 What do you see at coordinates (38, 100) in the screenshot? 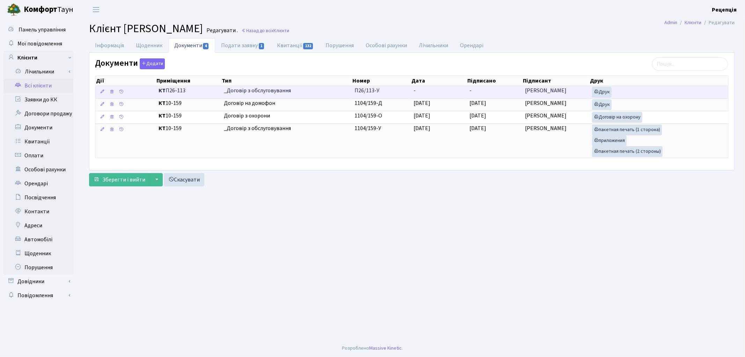
I see `a: Заявки до КК` at bounding box center [38, 100].